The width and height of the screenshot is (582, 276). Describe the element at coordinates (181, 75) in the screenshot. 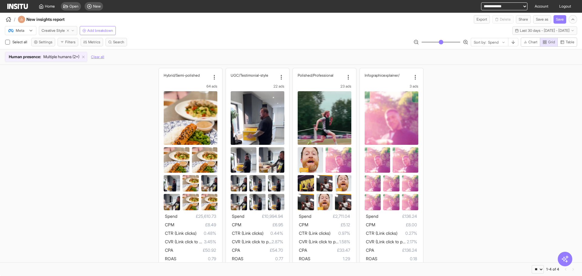

I see `h2: Hybrid/Semi-polished` at that location.